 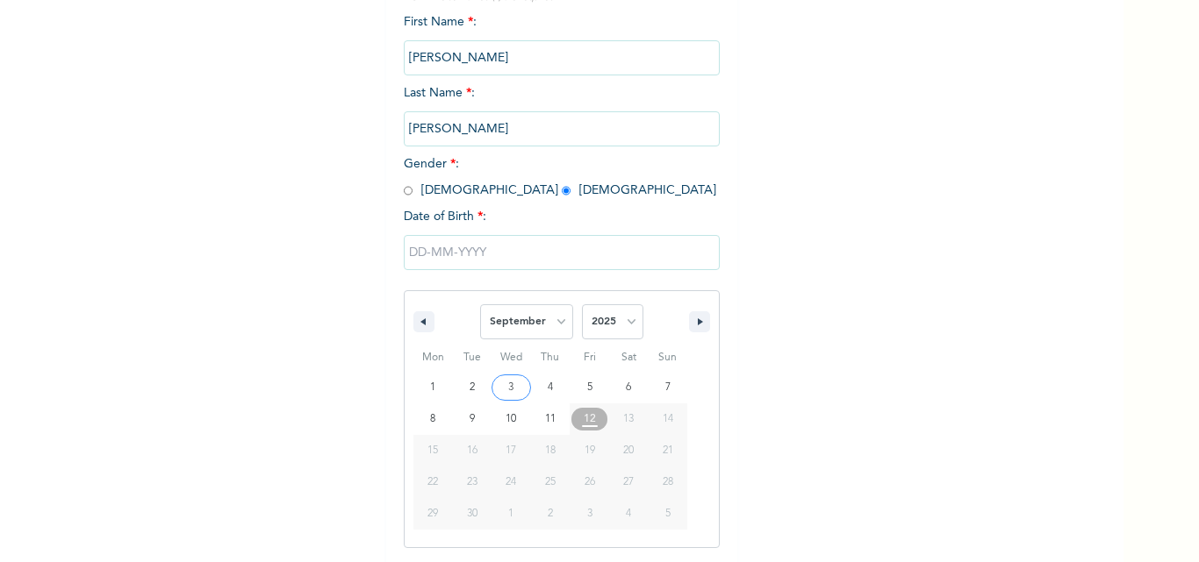 What do you see at coordinates (590, 451) in the screenshot?
I see `span: 19` at bounding box center [590, 451].